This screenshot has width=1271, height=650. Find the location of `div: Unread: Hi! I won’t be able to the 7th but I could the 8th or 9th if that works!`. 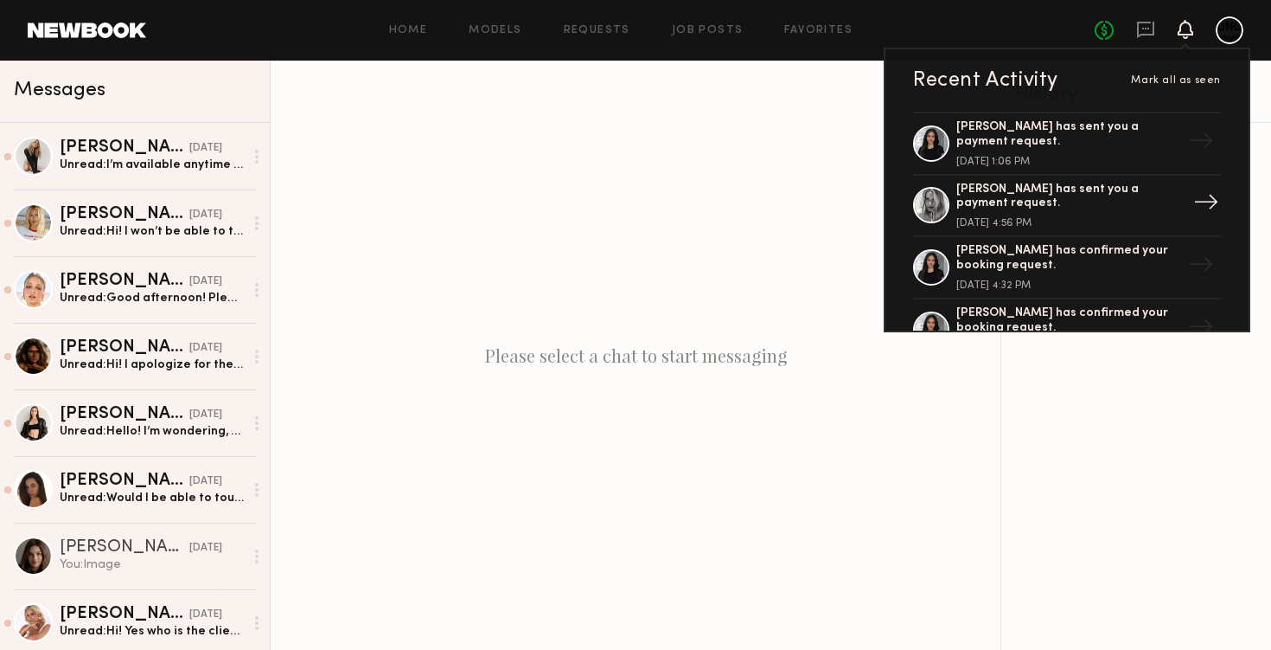

div: Unread: Hi! I won’t be able to the 7th but I could the 8th or 9th if that works! is located at coordinates (151, 231).